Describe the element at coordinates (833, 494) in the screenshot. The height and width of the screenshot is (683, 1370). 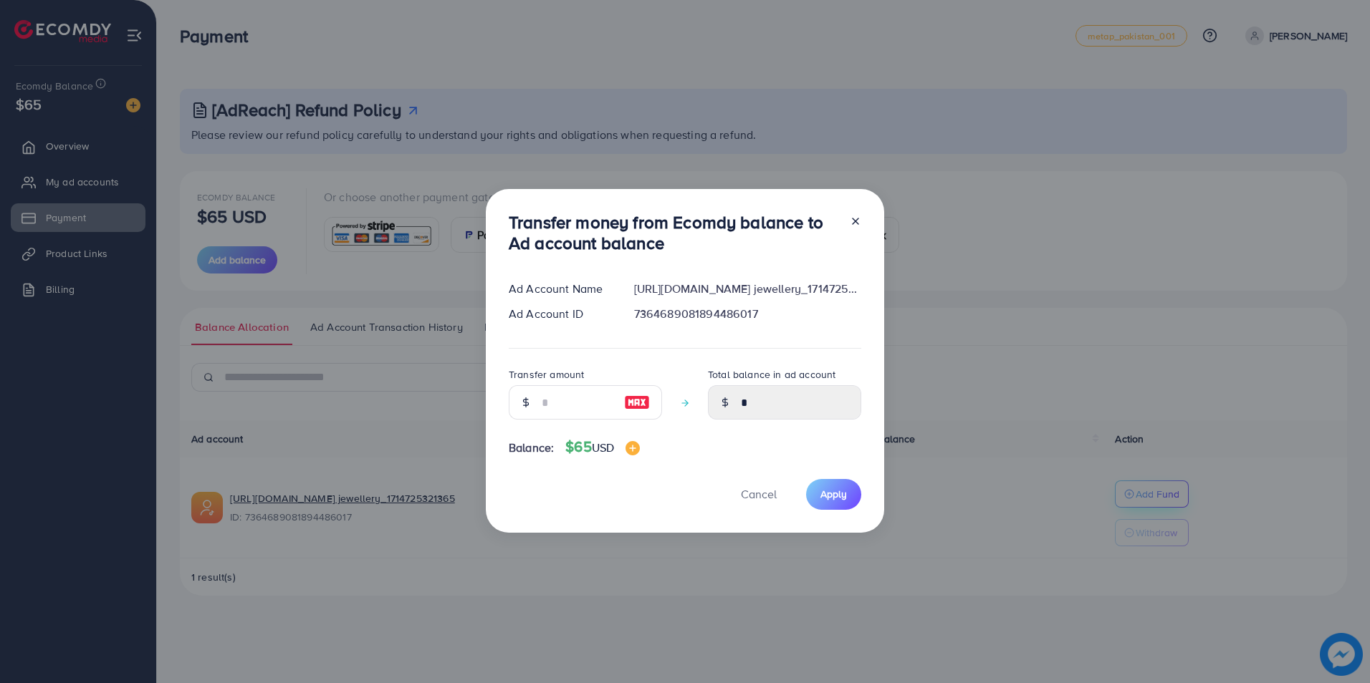
I see `span: Apply` at that location.